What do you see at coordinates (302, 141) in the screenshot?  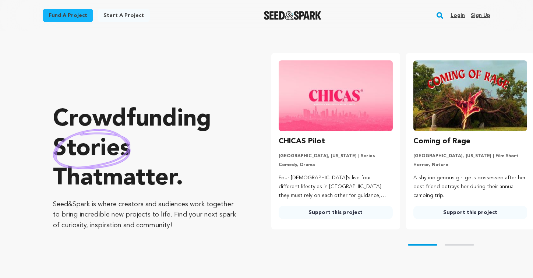 I see `h3: CHICAS Pilot` at bounding box center [302, 141].